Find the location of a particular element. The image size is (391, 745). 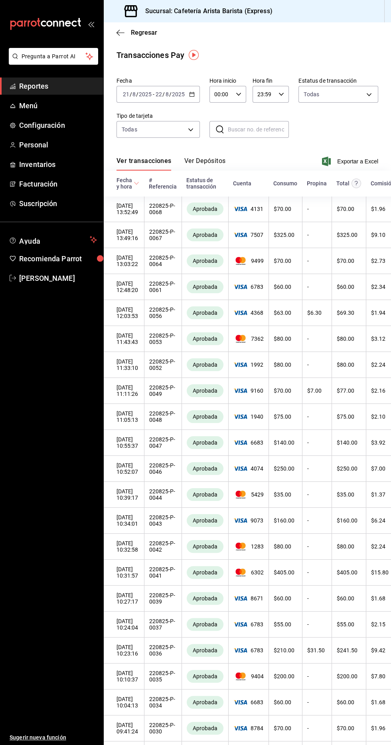

div: Propina is located at coordinates (317, 183).